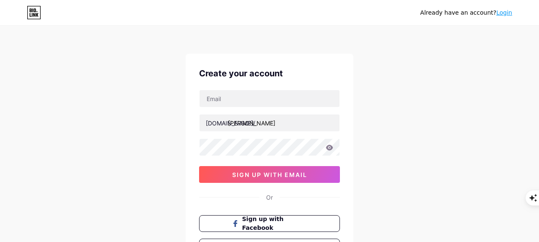  Describe the element at coordinates (270, 73) in the screenshot. I see `div: Create your account` at that location.